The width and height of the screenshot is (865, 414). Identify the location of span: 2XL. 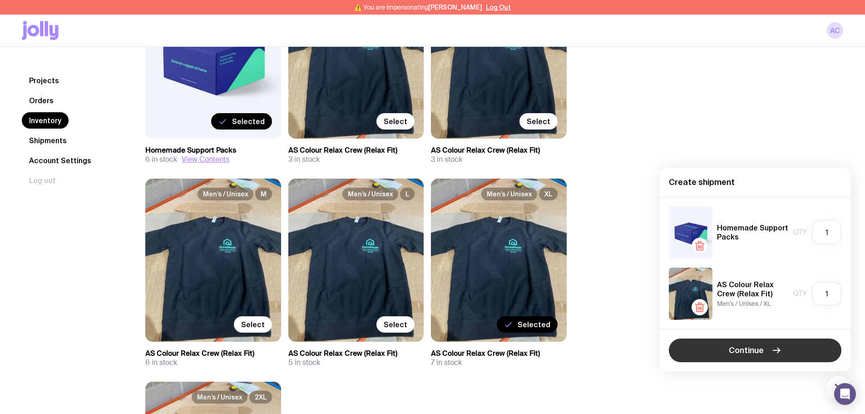
(261, 397).